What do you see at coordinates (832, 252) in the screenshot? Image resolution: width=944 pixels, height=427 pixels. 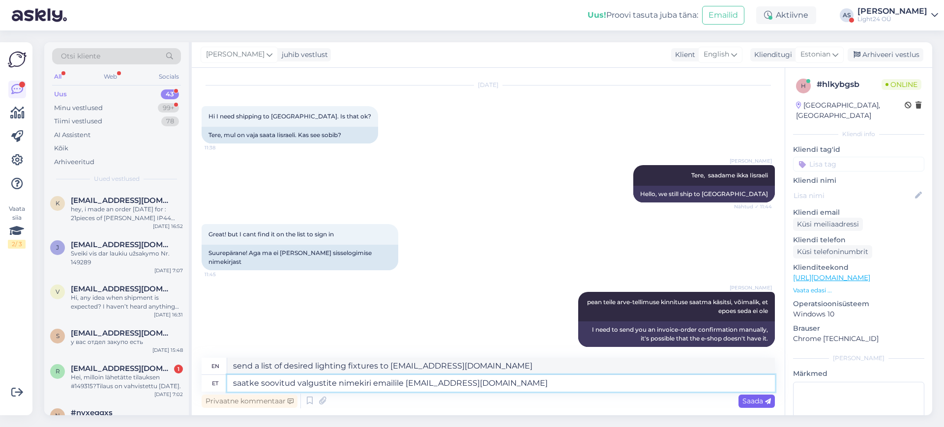 I see `div: Küsi telefoninumbrit` at bounding box center [832, 252].